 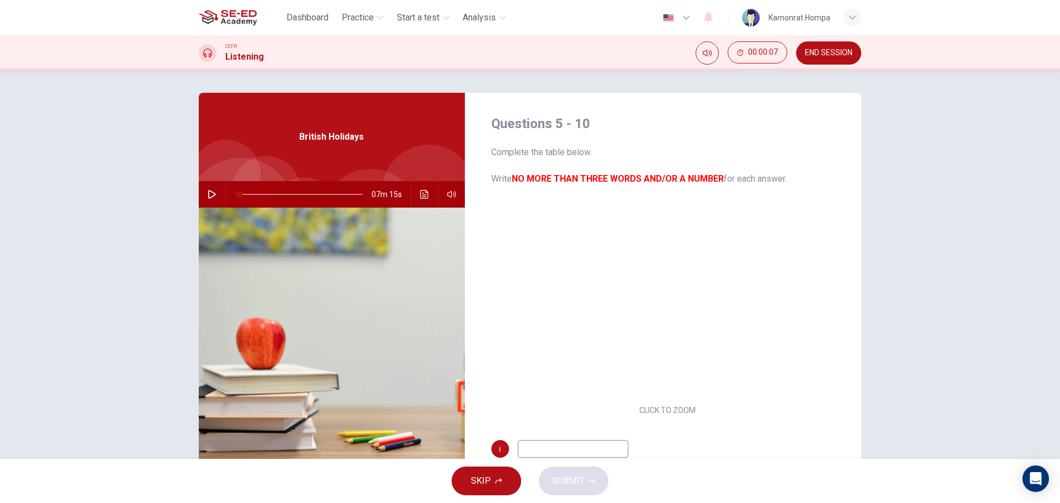 What do you see at coordinates (757, 53) in the screenshot?
I see `div: Hide` at bounding box center [757, 53].